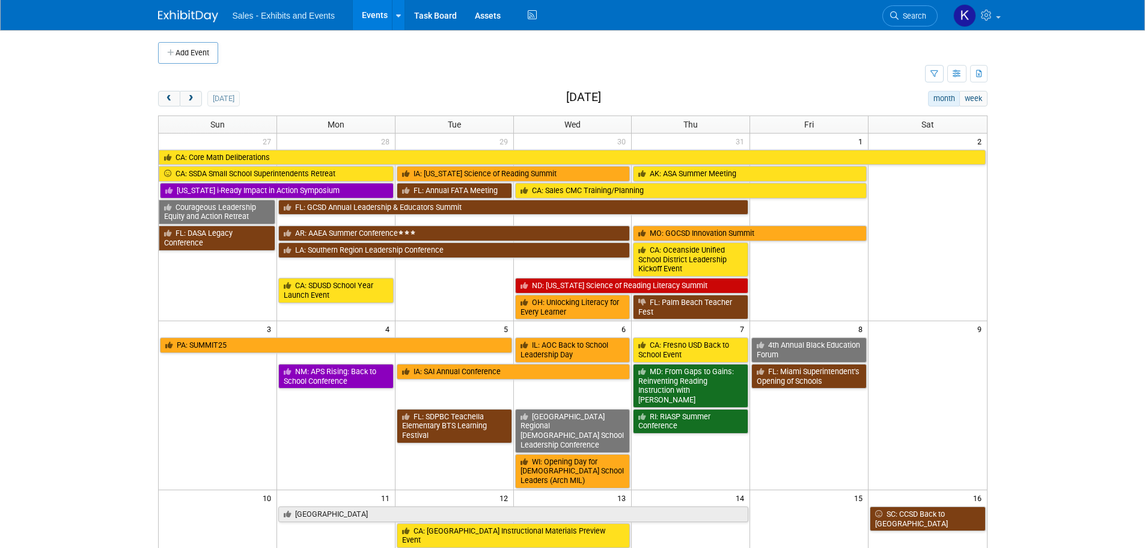 The height and width of the screenshot is (548, 1145). What do you see at coordinates (928, 124) in the screenshot?
I see `span: Sat` at bounding box center [928, 124].